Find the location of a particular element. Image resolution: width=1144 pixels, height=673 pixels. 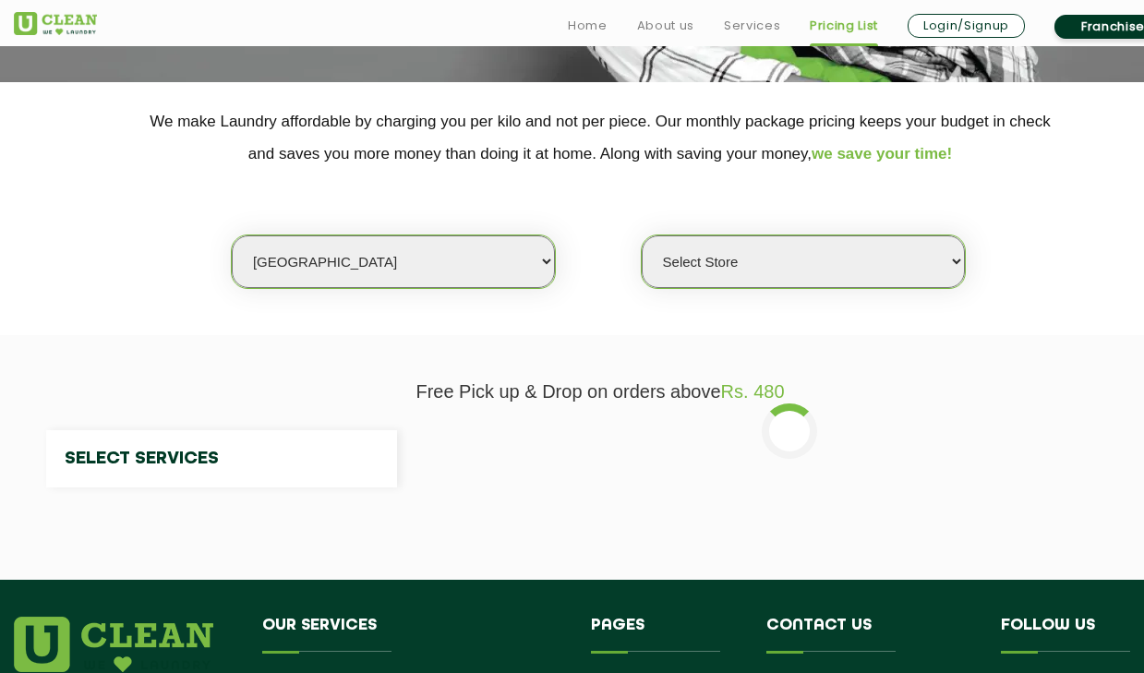

a: Home is located at coordinates (587, 26).